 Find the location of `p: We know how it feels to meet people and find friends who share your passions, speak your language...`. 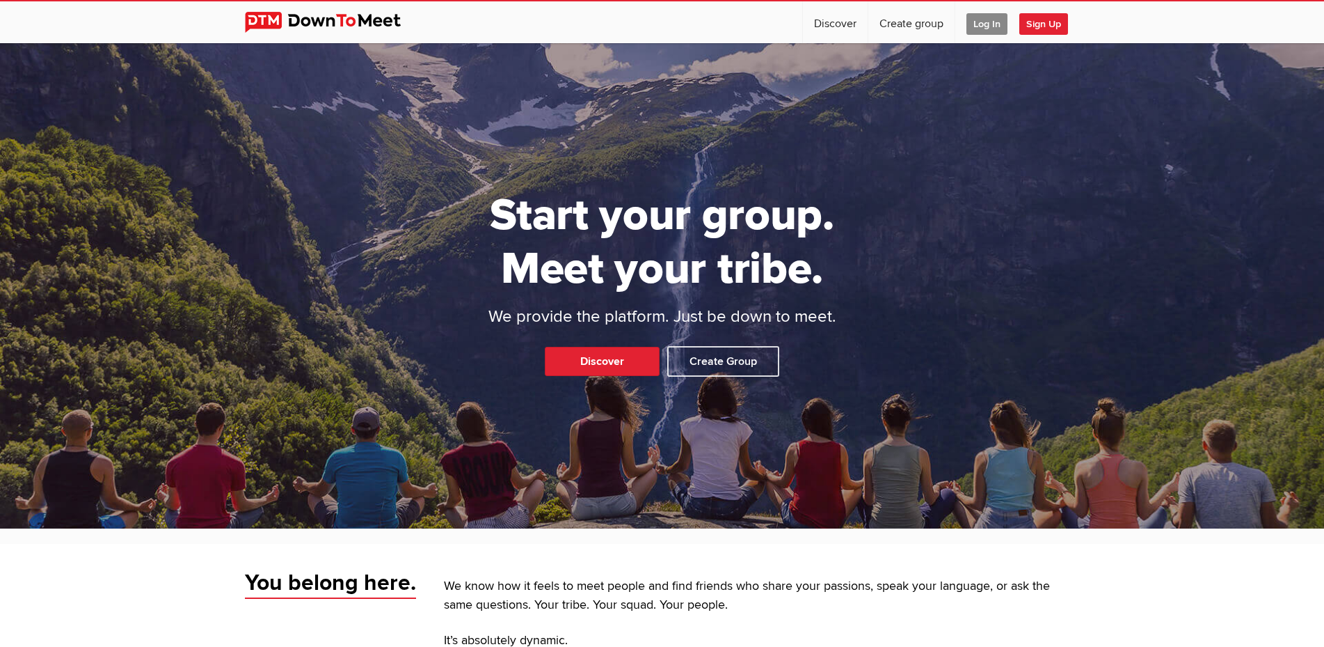

p: We know how it feels to meet people and find friends who share your passions, speak your language... is located at coordinates (762, 596).